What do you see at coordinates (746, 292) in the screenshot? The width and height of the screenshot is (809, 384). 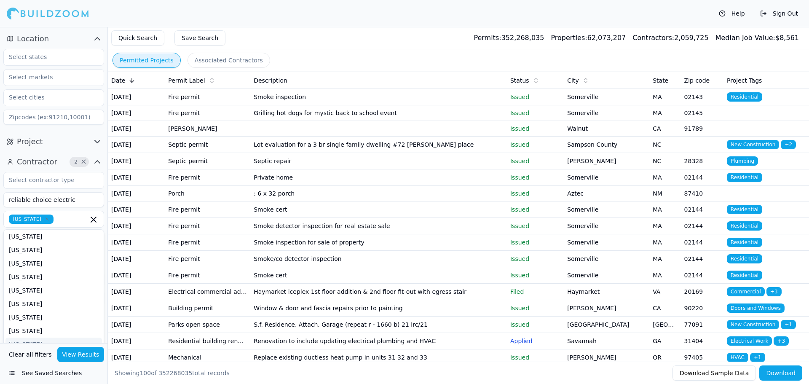 I see `span: Commercial` at bounding box center [746, 292].